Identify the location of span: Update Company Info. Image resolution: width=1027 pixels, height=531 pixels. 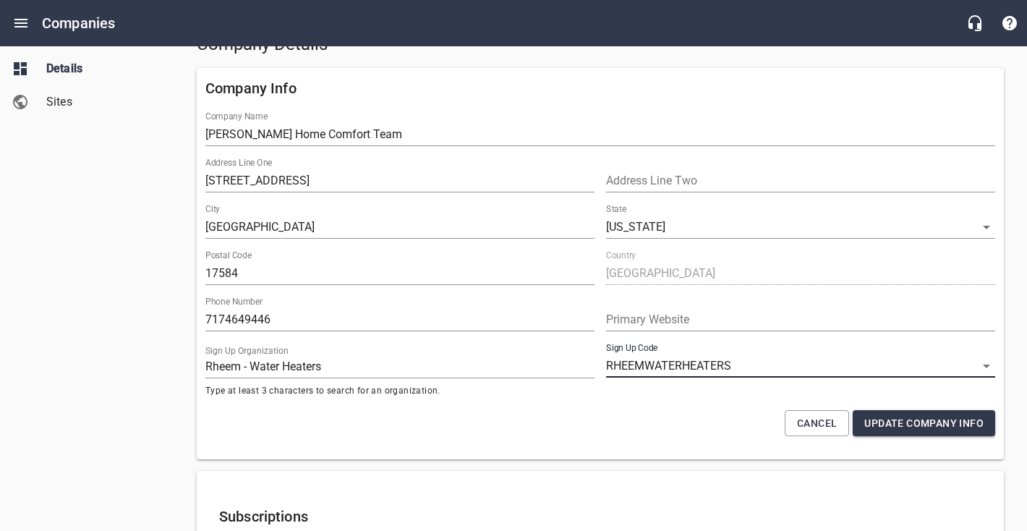
(924, 423).